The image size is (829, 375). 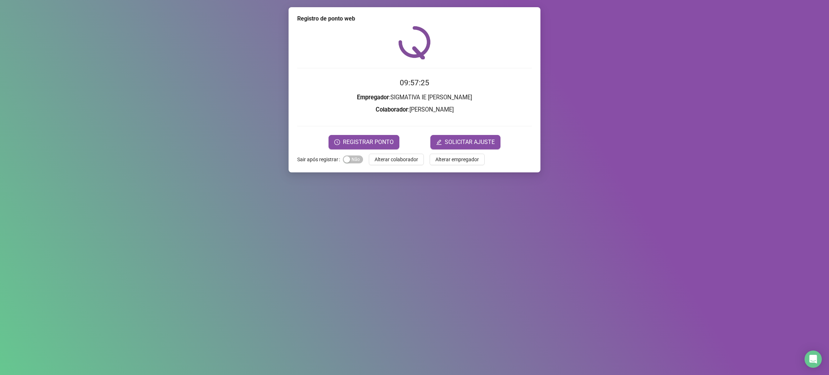 I want to click on label: Sair após registrar, so click(x=320, y=159).